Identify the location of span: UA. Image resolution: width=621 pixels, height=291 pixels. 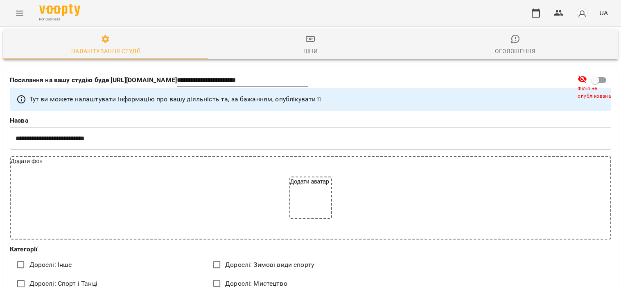
(603, 13).